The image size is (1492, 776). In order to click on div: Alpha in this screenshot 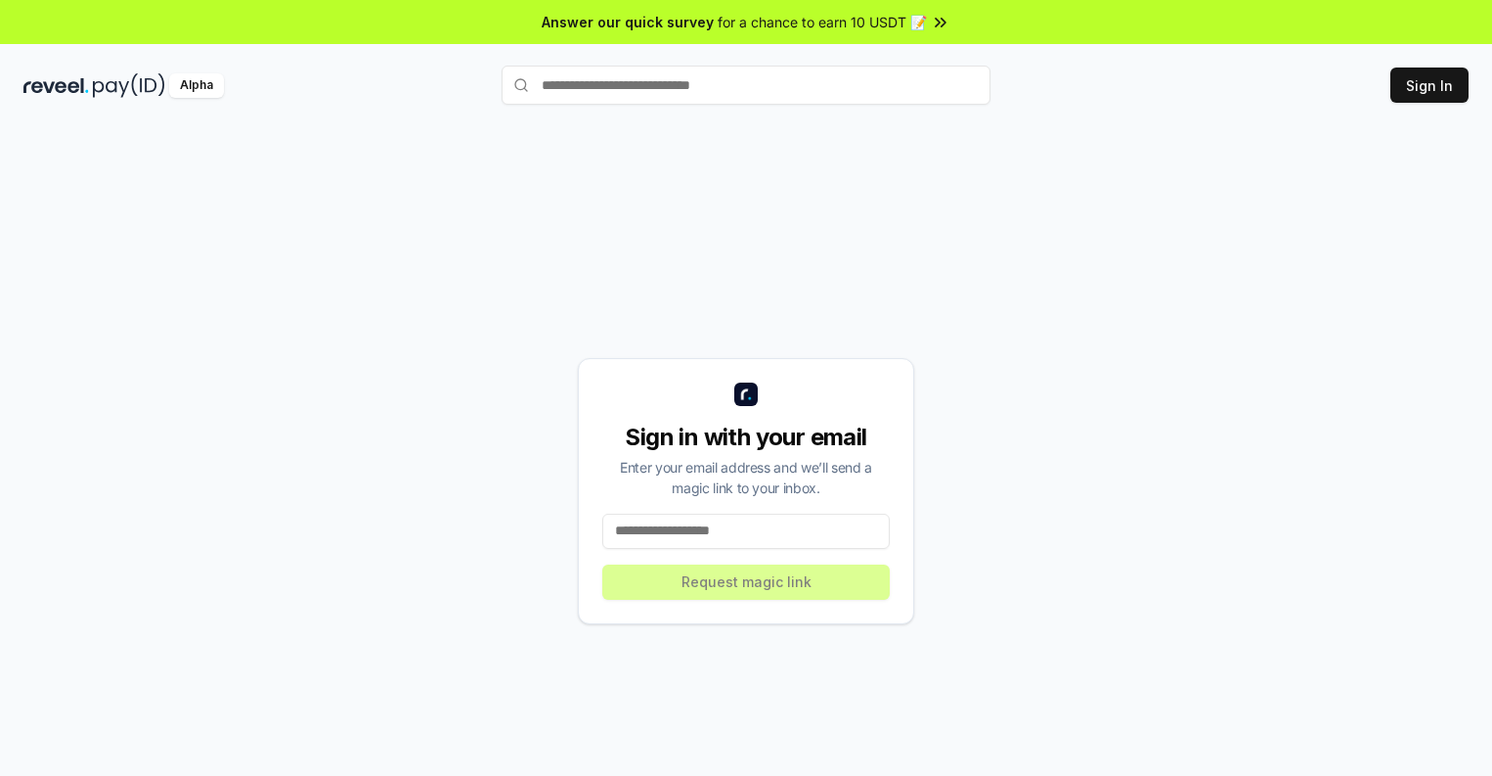, I will do `click(197, 85)`.